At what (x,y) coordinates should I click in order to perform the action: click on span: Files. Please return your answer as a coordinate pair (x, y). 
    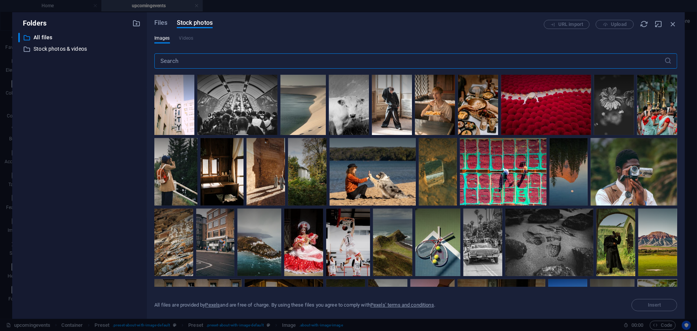
    Looking at the image, I should click on (161, 23).